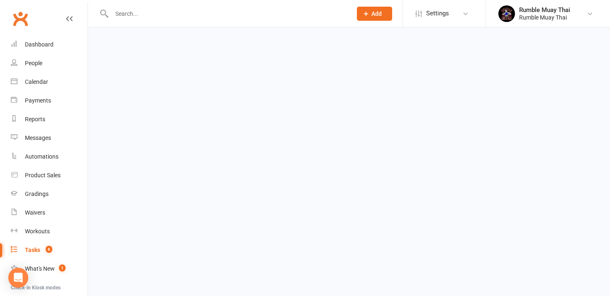 The width and height of the screenshot is (610, 296). What do you see at coordinates (41, 156) in the screenshot?
I see `div: Automations` at bounding box center [41, 156].